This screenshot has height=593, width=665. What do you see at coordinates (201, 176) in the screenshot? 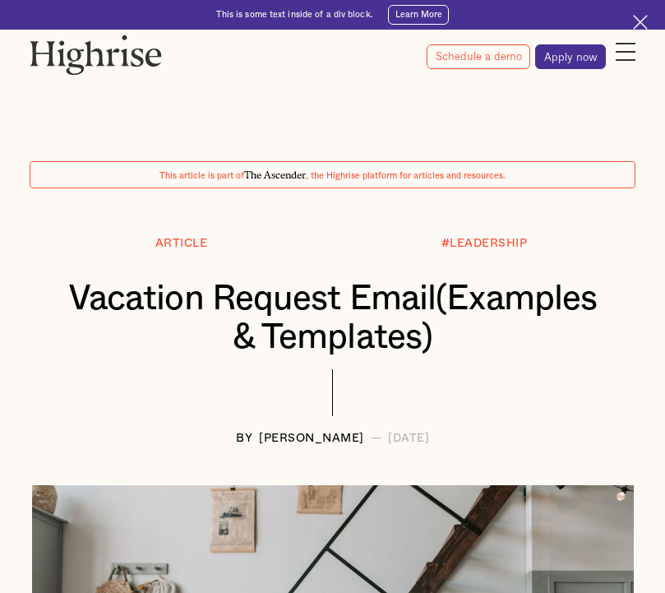
I see `span: This article is part of` at bounding box center [201, 176].